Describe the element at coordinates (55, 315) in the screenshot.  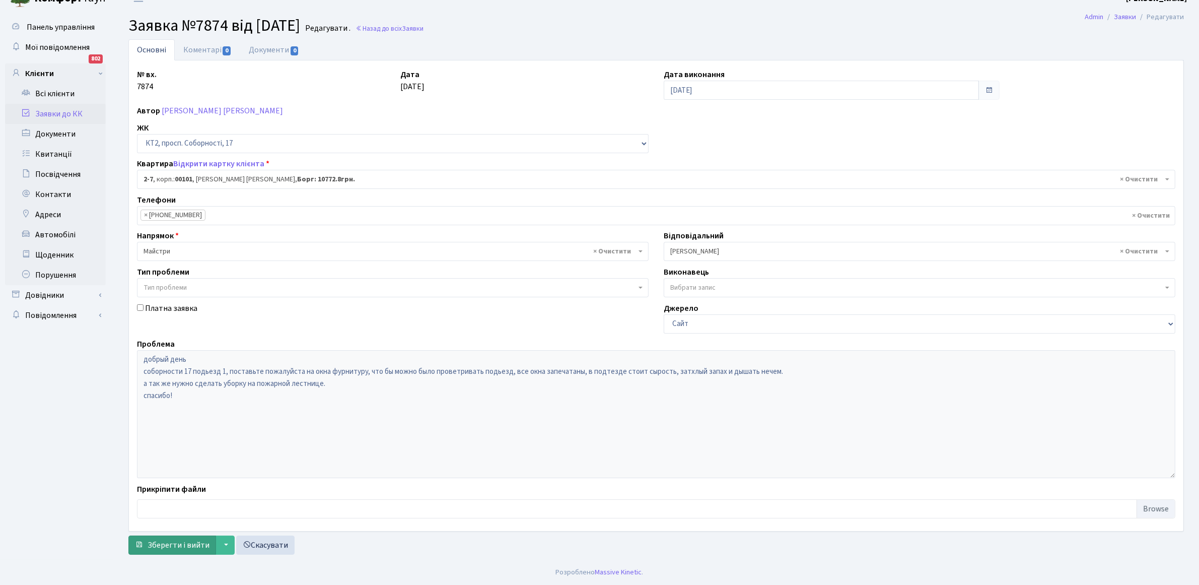
I see `a: Повідомлення` at that location.